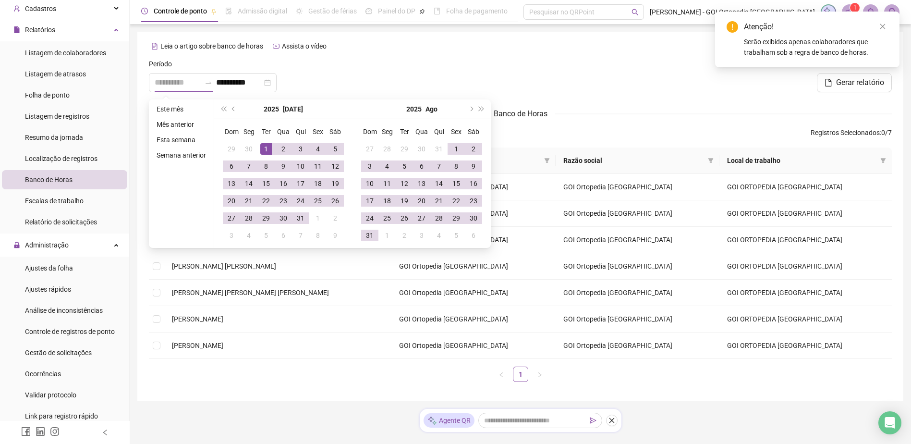  Describe the element at coordinates (404, 166) in the screenshot. I see `td: 2025-08-05` at that location.